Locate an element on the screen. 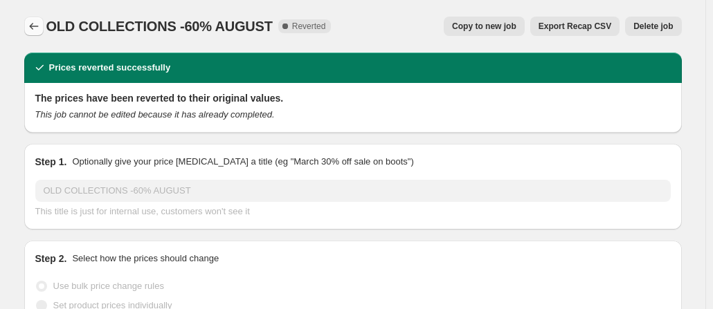 This screenshot has height=309, width=713. button: Delete job is located at coordinates (652, 26).